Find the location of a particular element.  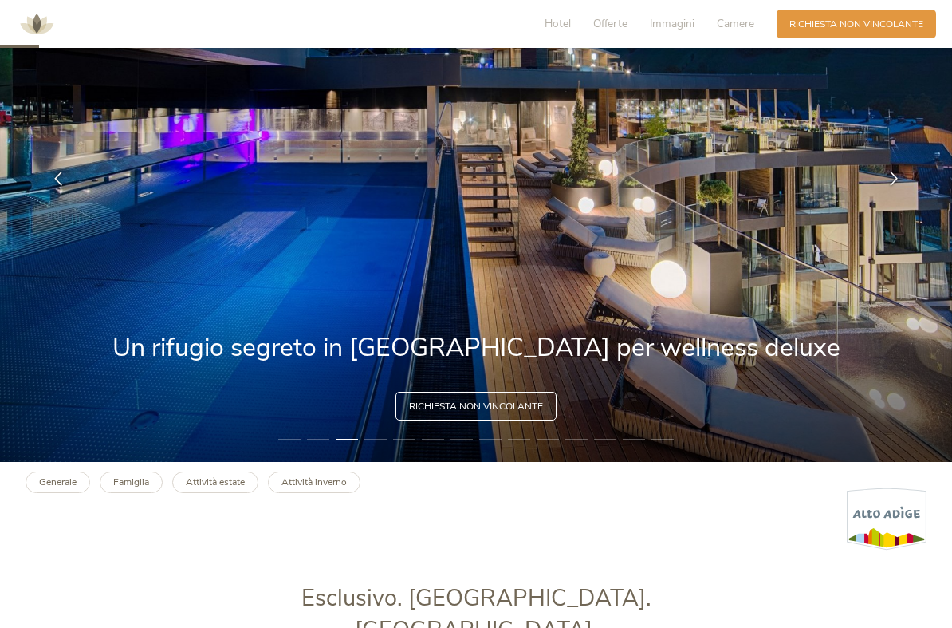

span: Hotel is located at coordinates (557, 23).